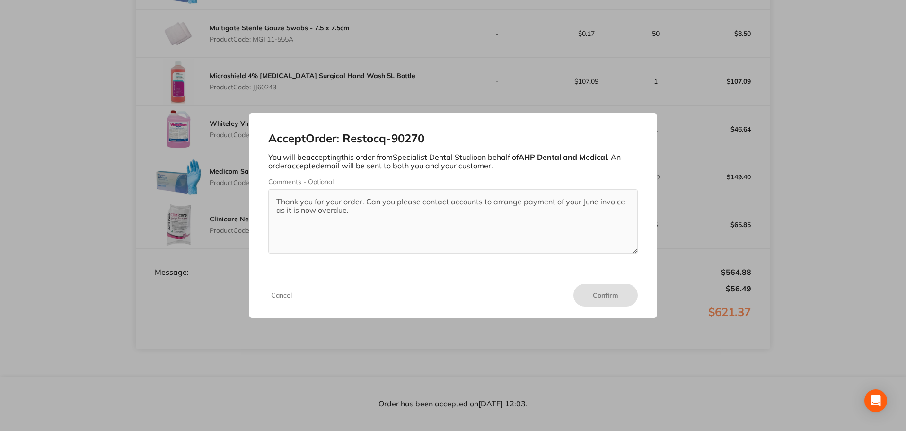 Image resolution: width=906 pixels, height=431 pixels. I want to click on button: Cancel, so click(281, 295).